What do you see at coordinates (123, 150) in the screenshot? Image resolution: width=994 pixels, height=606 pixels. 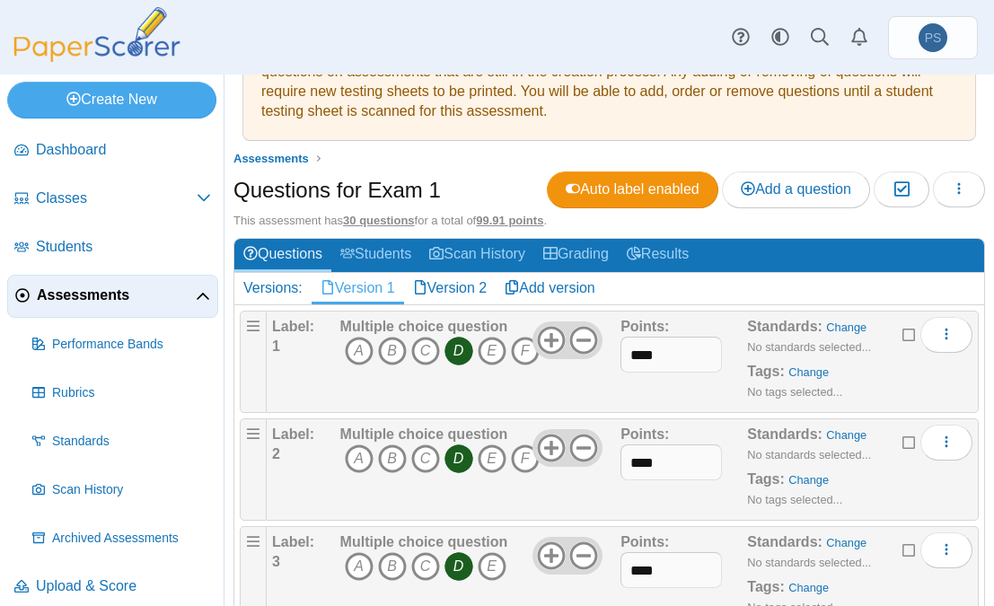 I see `span: Dashboard` at bounding box center [123, 150].